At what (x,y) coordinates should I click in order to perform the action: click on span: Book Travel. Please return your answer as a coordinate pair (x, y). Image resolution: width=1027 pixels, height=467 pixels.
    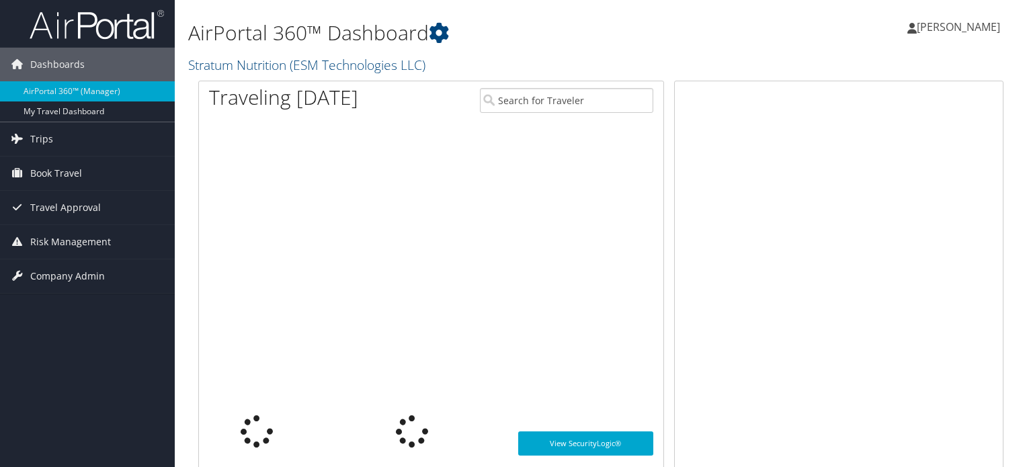
    Looking at the image, I should click on (56, 173).